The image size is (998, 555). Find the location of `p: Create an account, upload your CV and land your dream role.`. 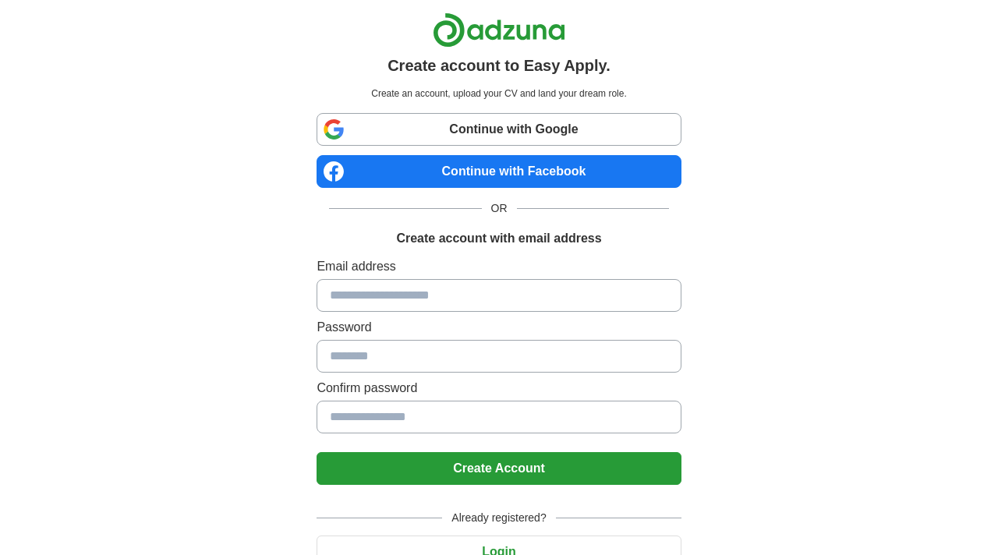

p: Create an account, upload your CV and land your dream role. is located at coordinates (498, 94).